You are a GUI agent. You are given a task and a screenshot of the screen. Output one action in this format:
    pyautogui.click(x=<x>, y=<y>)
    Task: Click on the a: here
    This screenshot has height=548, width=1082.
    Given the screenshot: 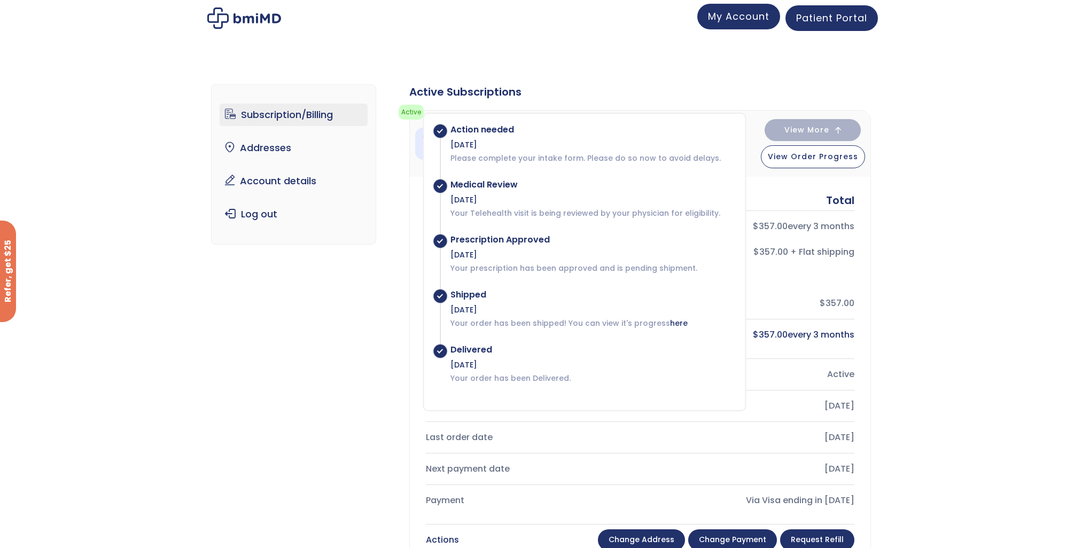 What is the action you would take?
    pyautogui.click(x=679, y=323)
    